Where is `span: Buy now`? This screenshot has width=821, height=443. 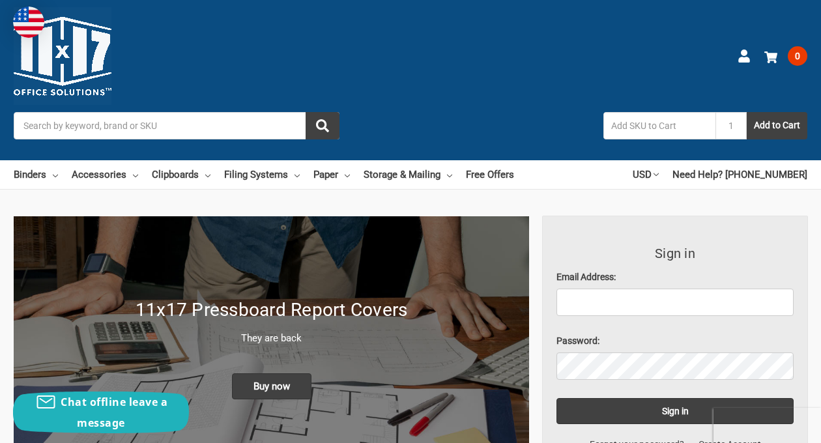 span: Buy now is located at coordinates (272, 386).